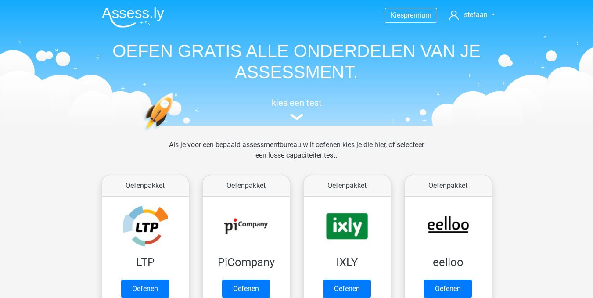 This screenshot has width=593, height=298. Describe the element at coordinates (411, 15) in the screenshot. I see `a: Kiespremium` at that location.